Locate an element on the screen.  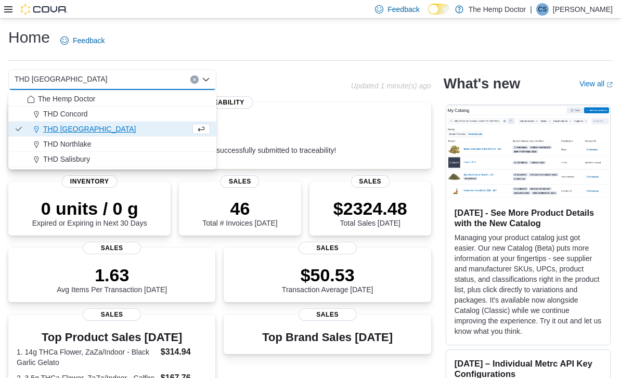
span: CS is located at coordinates (542, 9).